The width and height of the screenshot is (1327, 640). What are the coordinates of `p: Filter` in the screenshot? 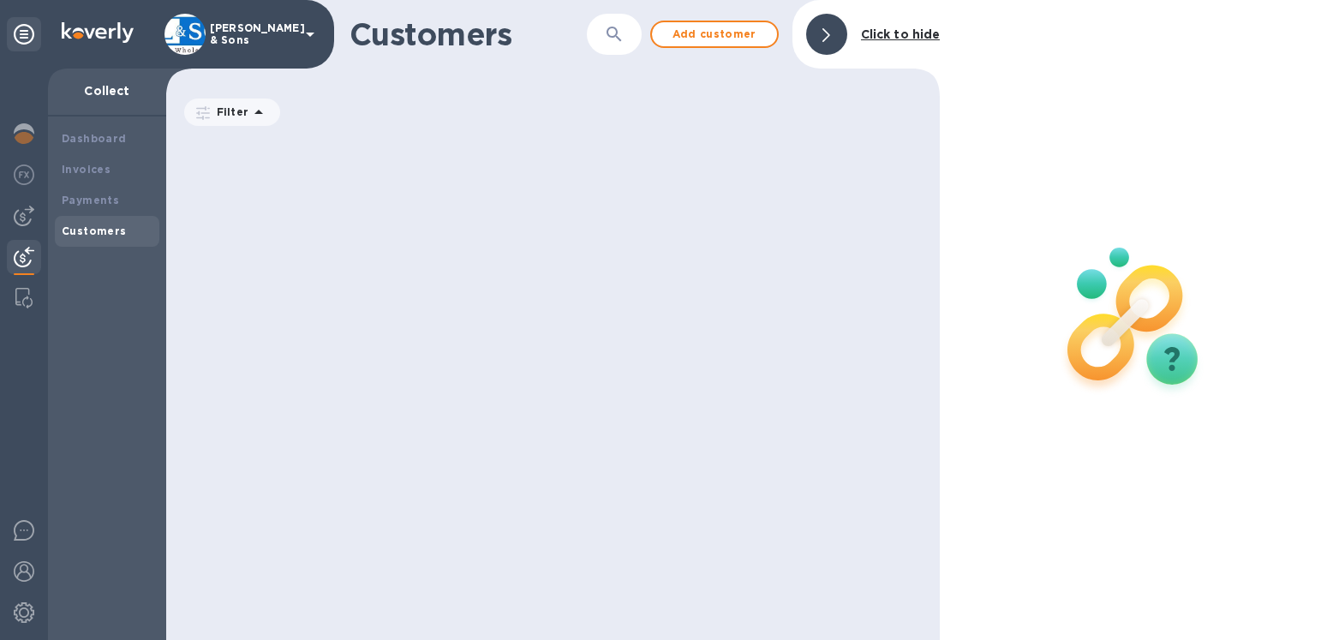 It's located at (229, 111).